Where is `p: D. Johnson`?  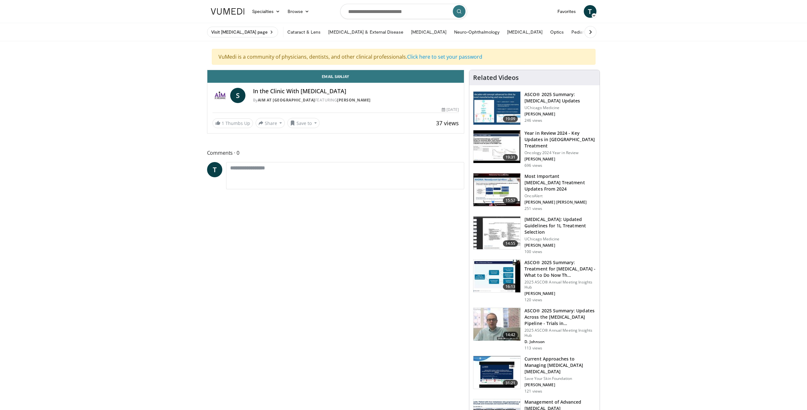
p: D. Johnson is located at coordinates (560, 342).